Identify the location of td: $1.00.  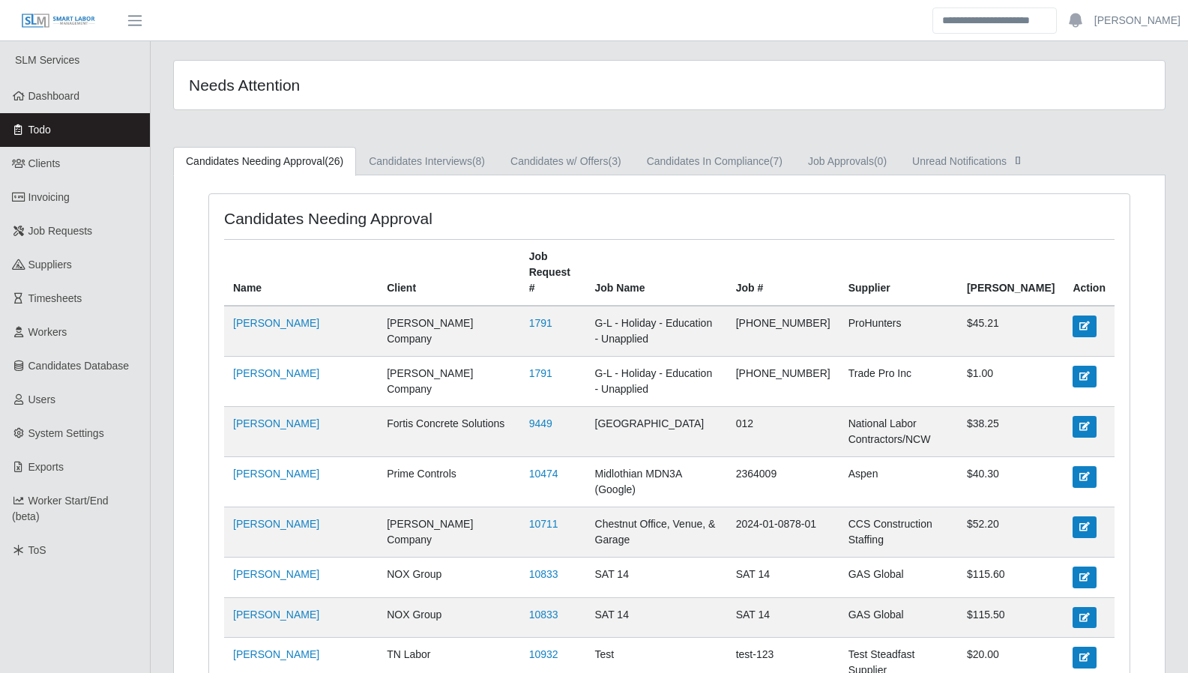
(1011, 382).